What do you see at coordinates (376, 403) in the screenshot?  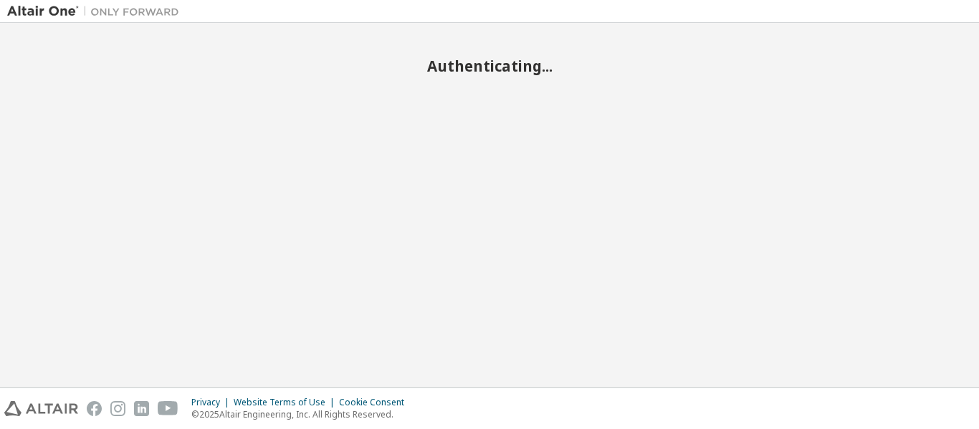 I see `div: Cookie Consent` at bounding box center [376, 403].